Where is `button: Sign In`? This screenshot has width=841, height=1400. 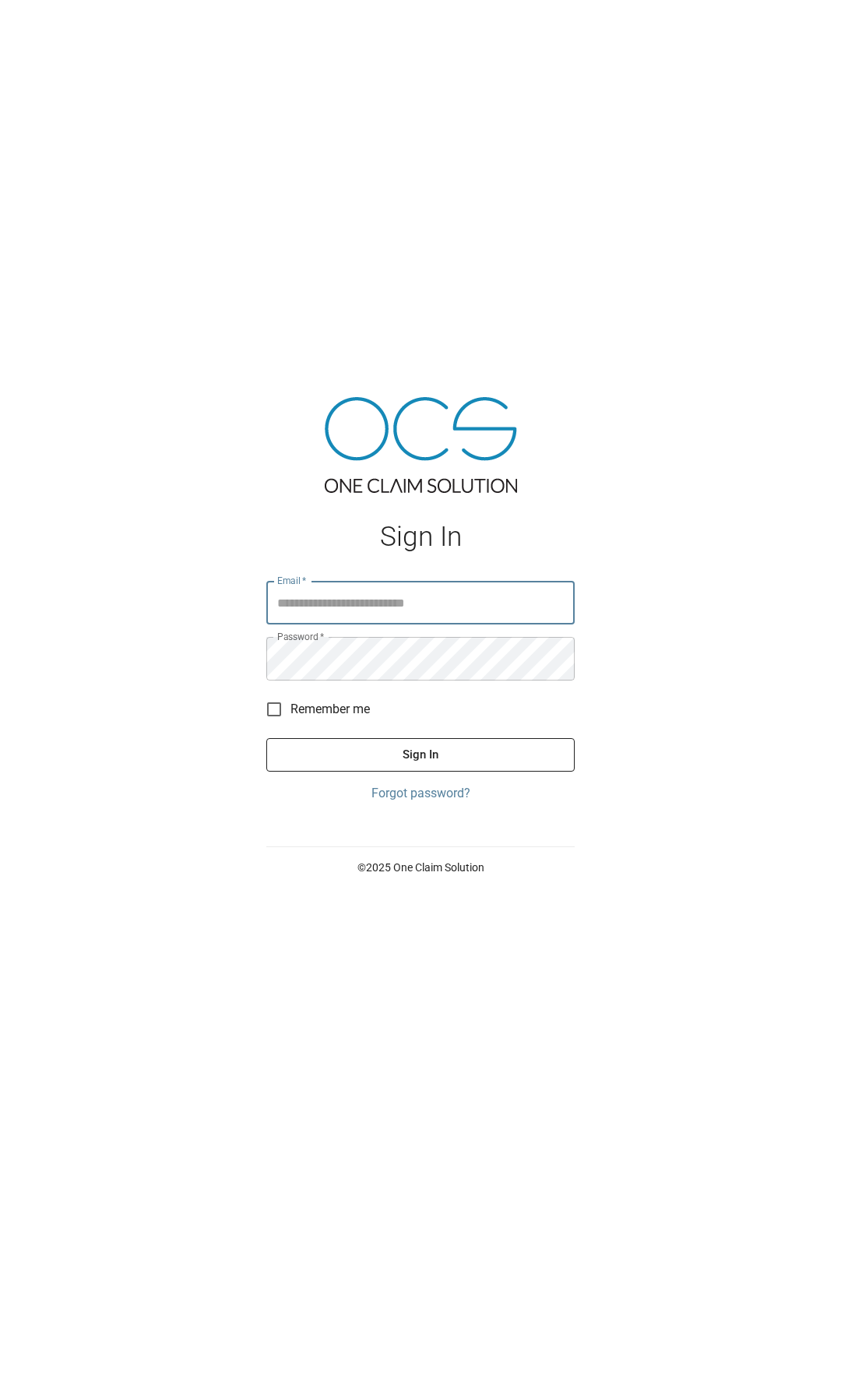
button: Sign In is located at coordinates (420, 754).